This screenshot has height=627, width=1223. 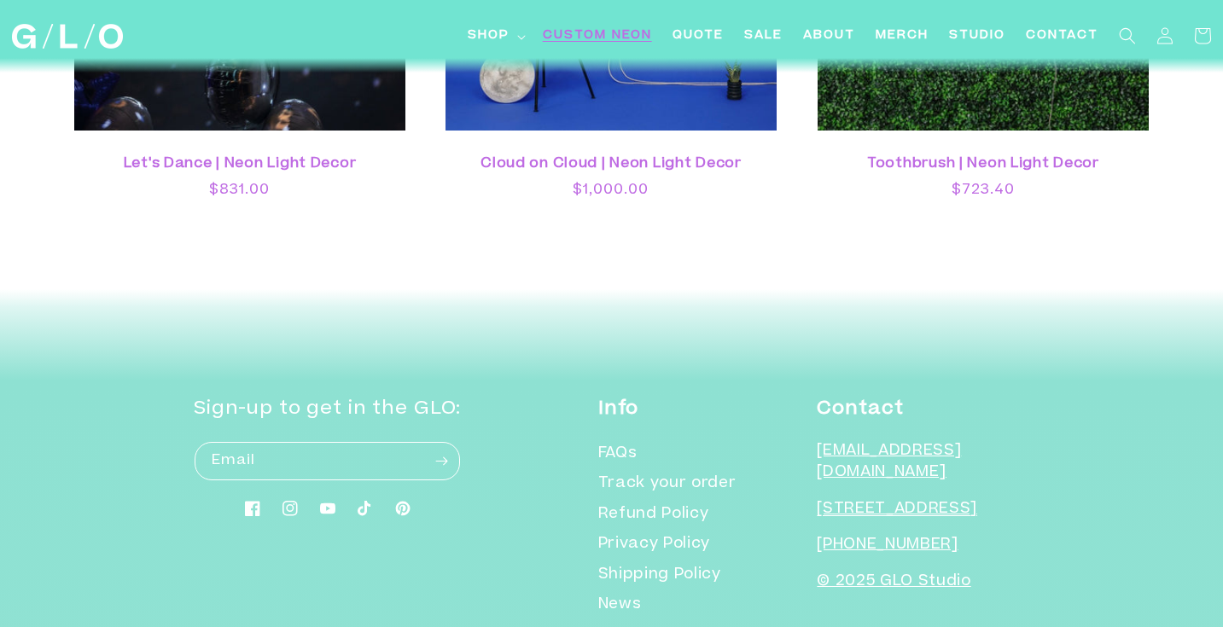 I want to click on a: Contact, so click(x=1061, y=36).